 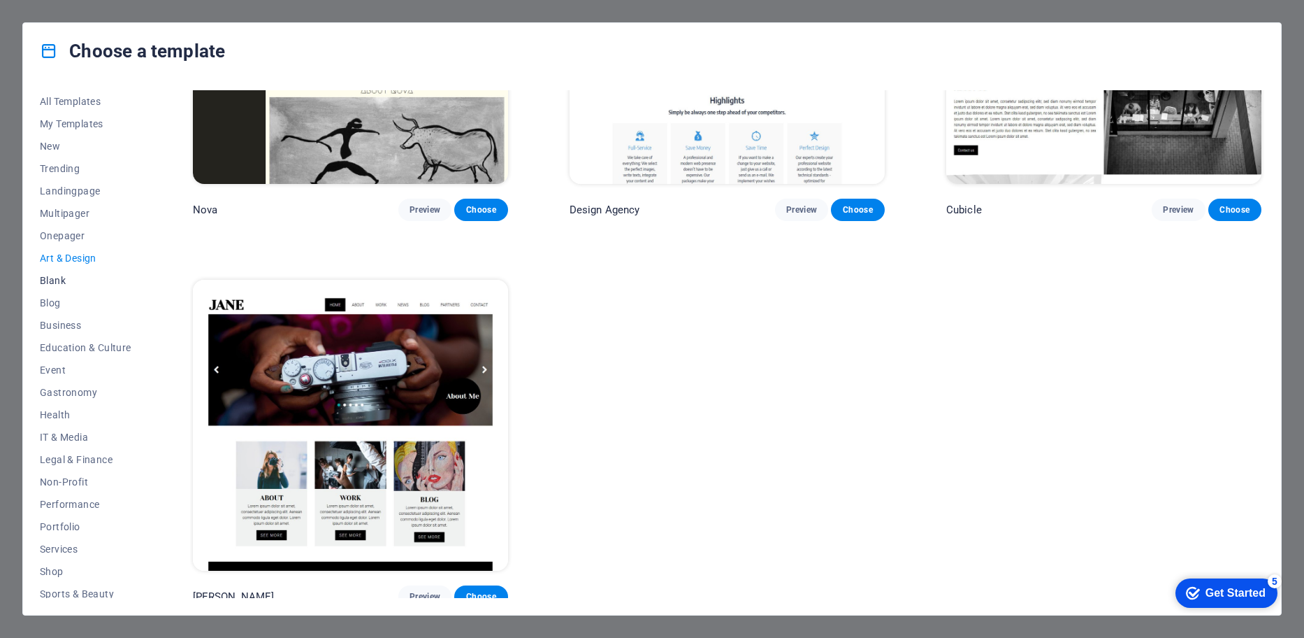 What do you see at coordinates (85, 437) in the screenshot?
I see `span: IT & Media` at bounding box center [85, 437].